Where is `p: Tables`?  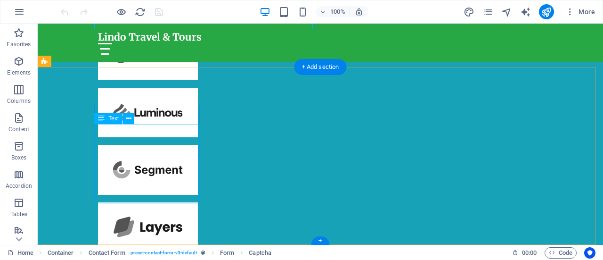
p: Tables is located at coordinates (19, 214).